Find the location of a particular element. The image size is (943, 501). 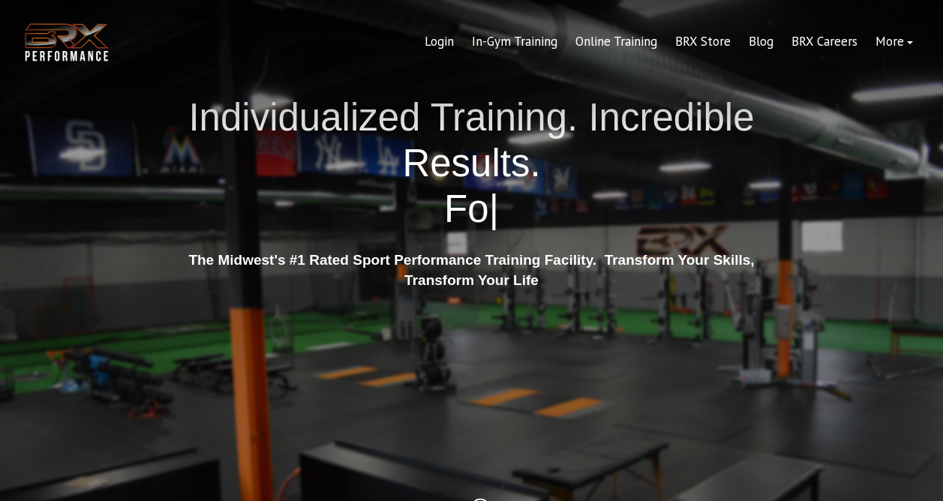

h1: Individualized Training. Incredible Results. is located at coordinates (472, 164).